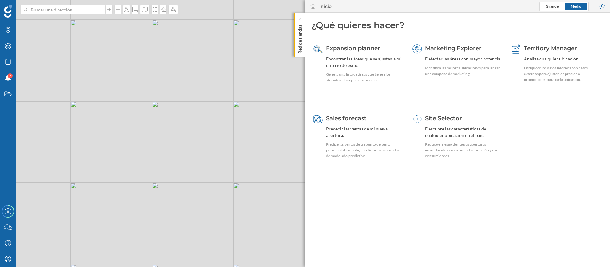  What do you see at coordinates (563, 59) in the screenshot?
I see `div: Analiza cualquier ubicación.` at bounding box center [563, 59].